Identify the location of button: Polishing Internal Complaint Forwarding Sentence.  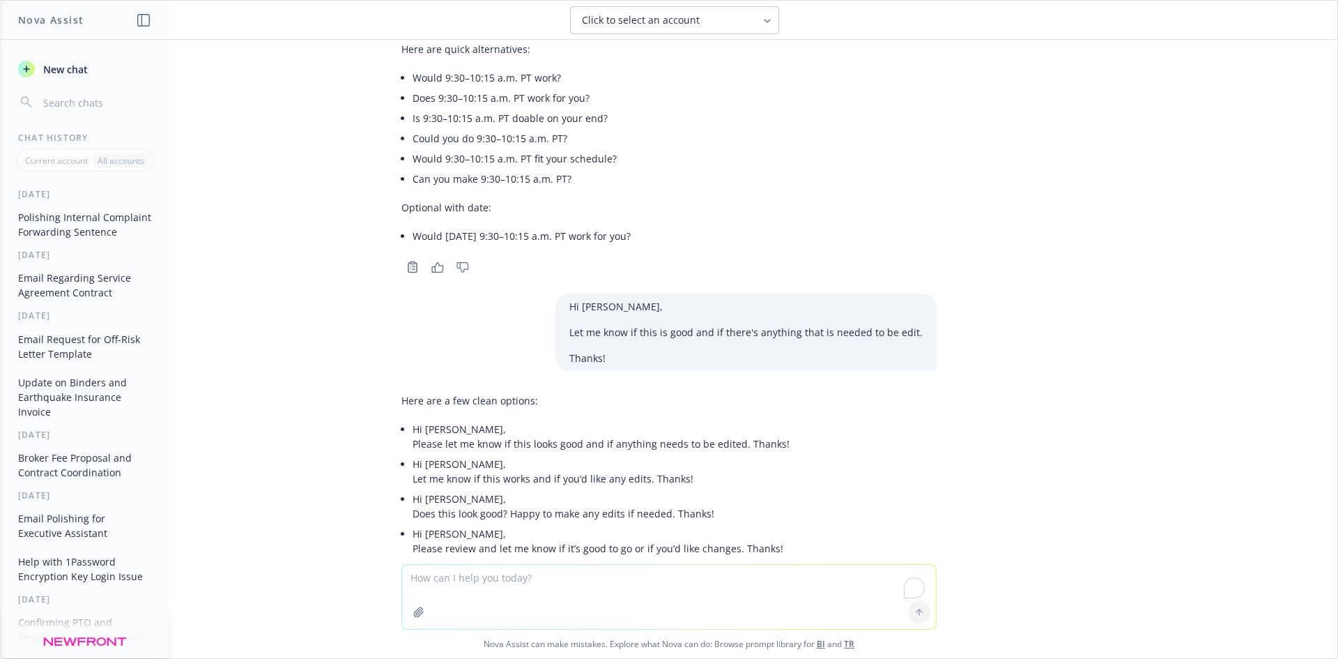
(84, 224).